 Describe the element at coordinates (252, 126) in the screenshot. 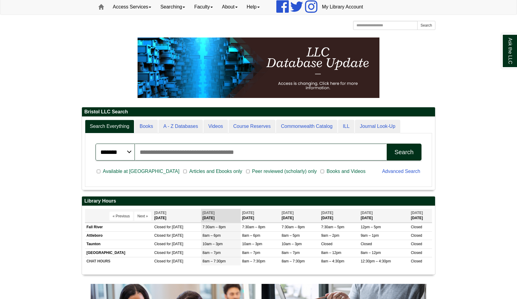

I see `a: Course Reserves` at that location.